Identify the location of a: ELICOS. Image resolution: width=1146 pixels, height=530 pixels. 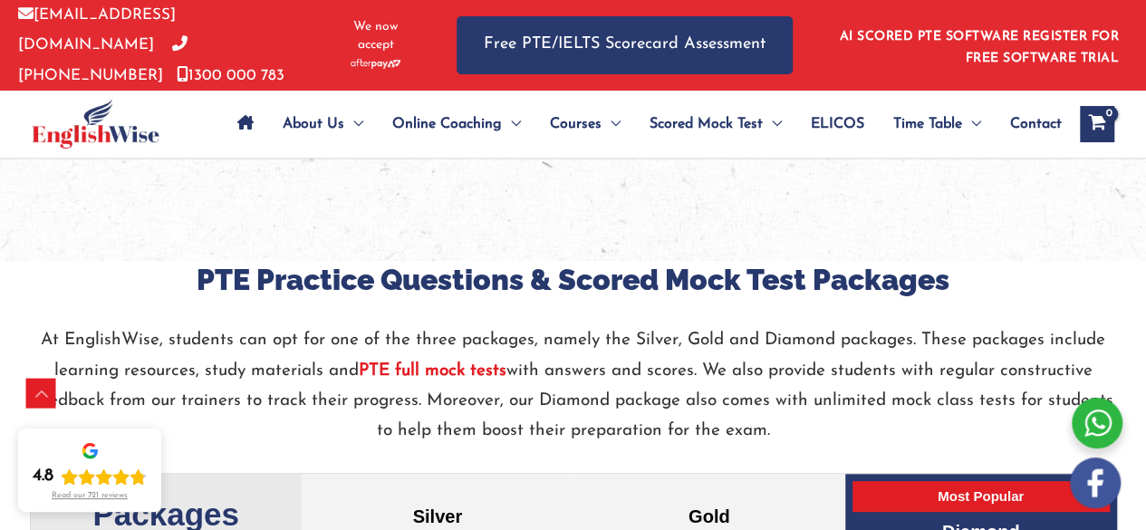
(837, 124).